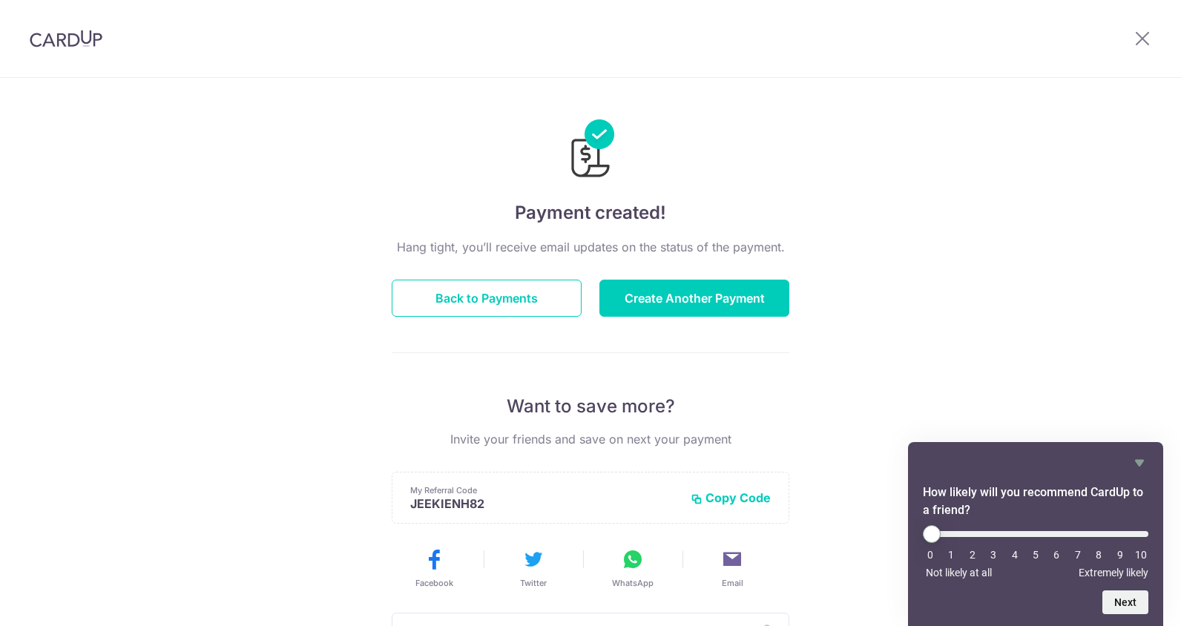 The height and width of the screenshot is (626, 1181). I want to click on li: 0, so click(931, 555).